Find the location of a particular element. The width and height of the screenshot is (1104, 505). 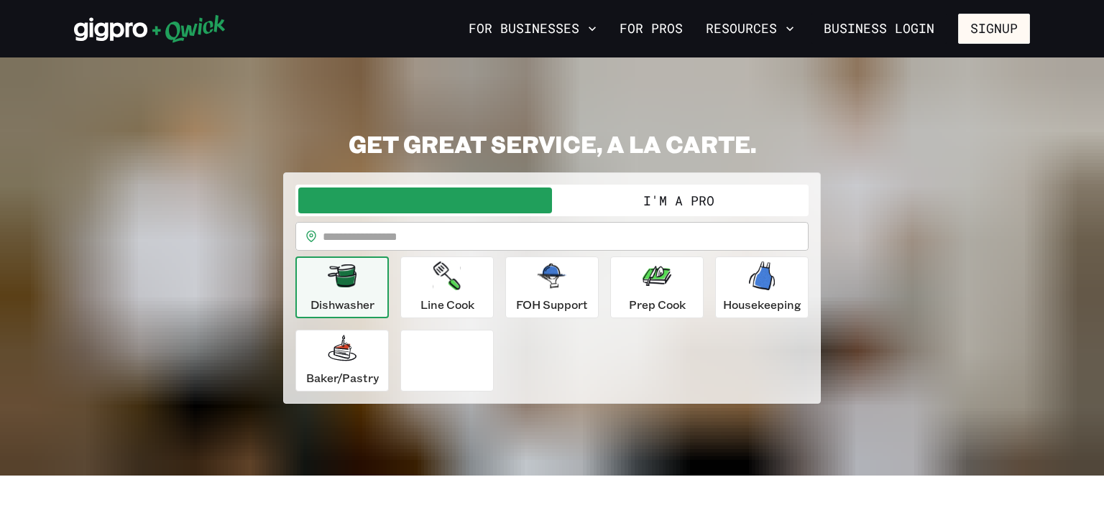

button: Baker/Pastry is located at coordinates (342, 361).